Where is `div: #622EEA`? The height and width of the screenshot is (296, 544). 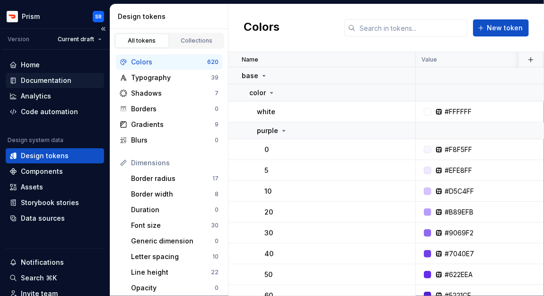 div: #622EEA is located at coordinates (458, 274).